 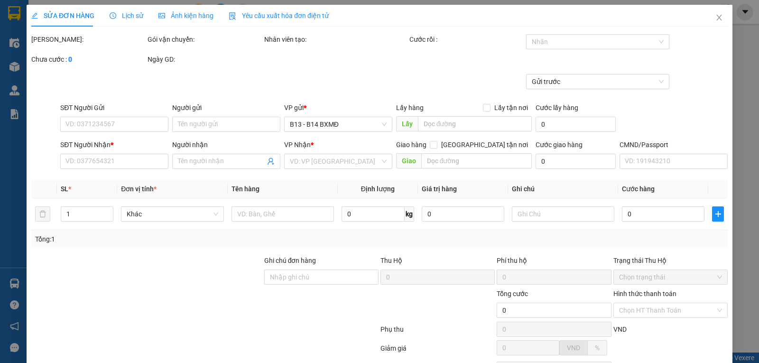 I want to click on div: Phụ thu, so click(x=437, y=332).